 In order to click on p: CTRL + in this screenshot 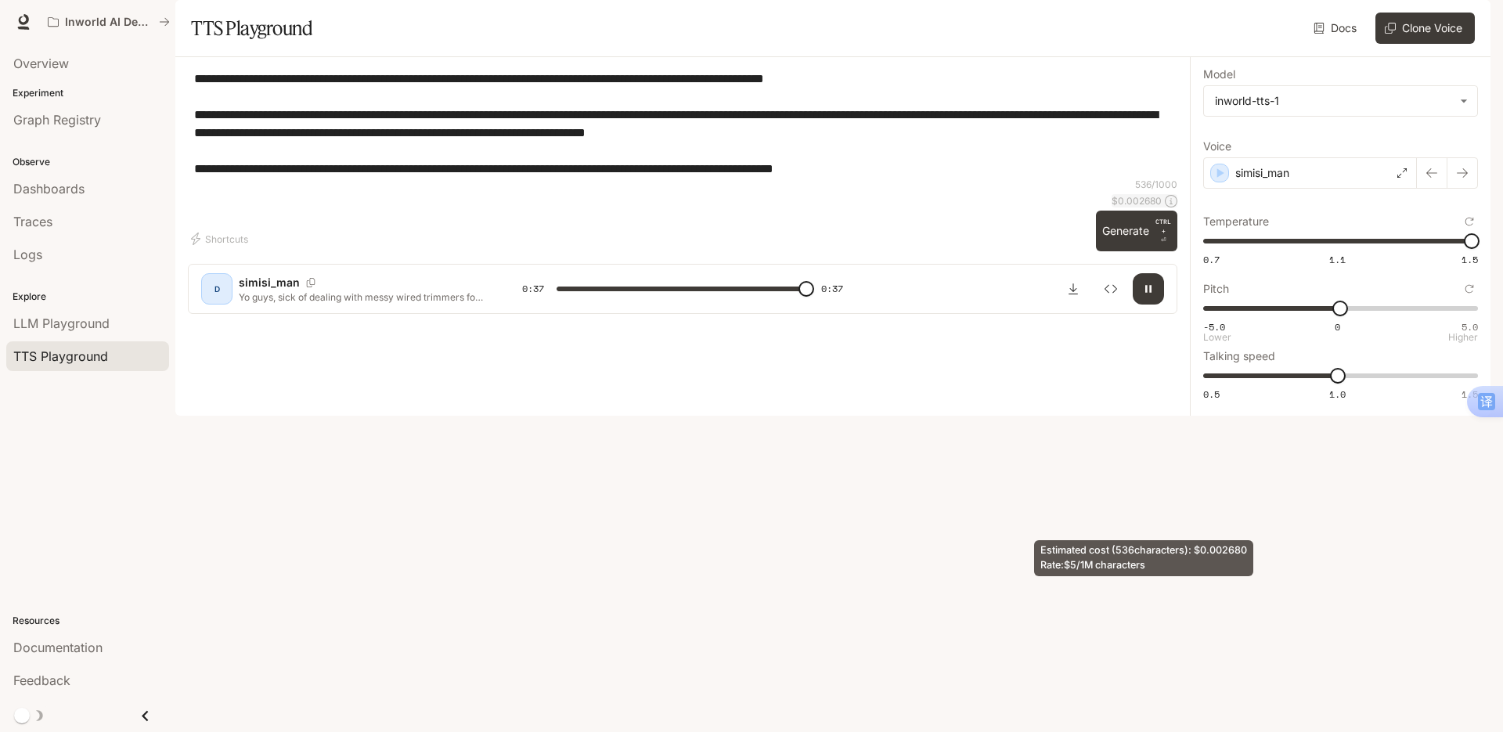, I will do `click(1163, 226)`.